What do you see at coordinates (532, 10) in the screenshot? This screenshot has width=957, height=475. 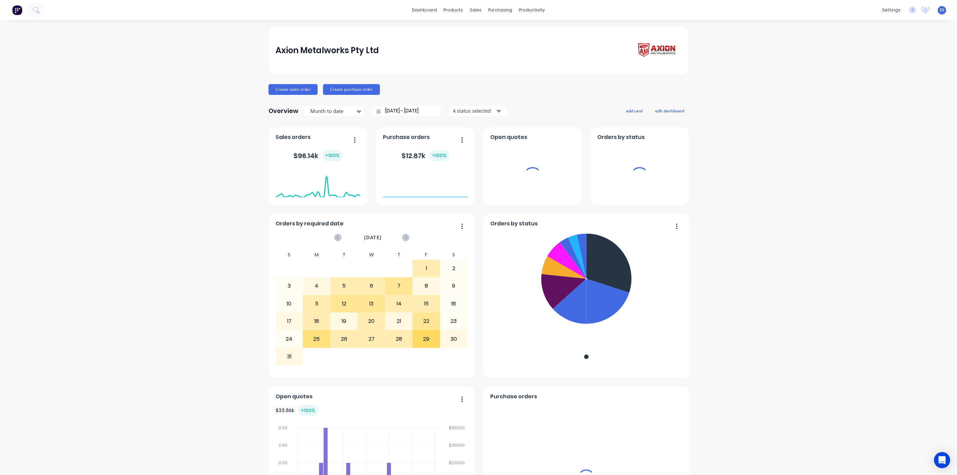 I see `div: productivity` at bounding box center [532, 10].